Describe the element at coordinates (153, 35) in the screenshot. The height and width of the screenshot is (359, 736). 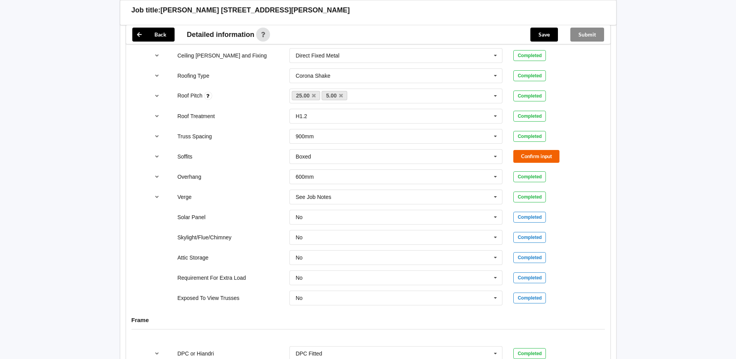
I see `button: Back` at that location.